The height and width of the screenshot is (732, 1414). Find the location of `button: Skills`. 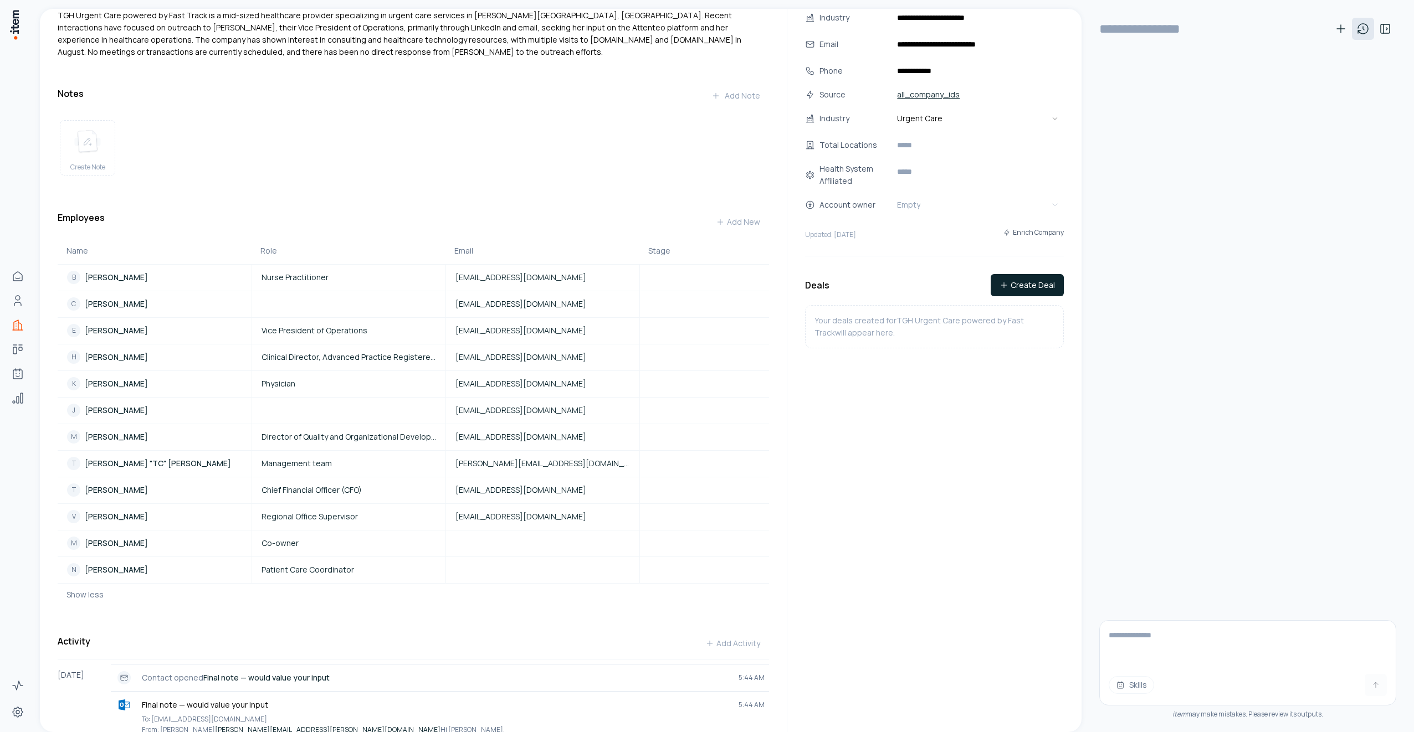

button: Skills is located at coordinates (1131, 685).